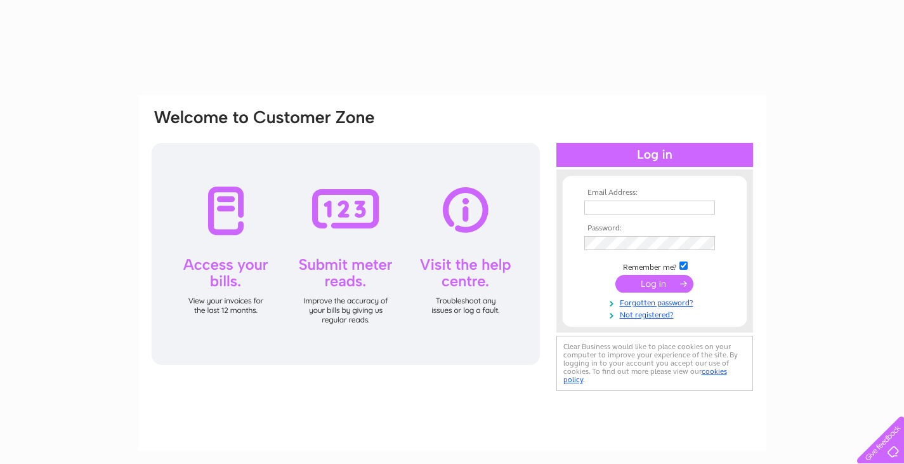 This screenshot has height=464, width=904. What do you see at coordinates (656, 301) in the screenshot?
I see `a: Forgotten password?` at bounding box center [656, 301].